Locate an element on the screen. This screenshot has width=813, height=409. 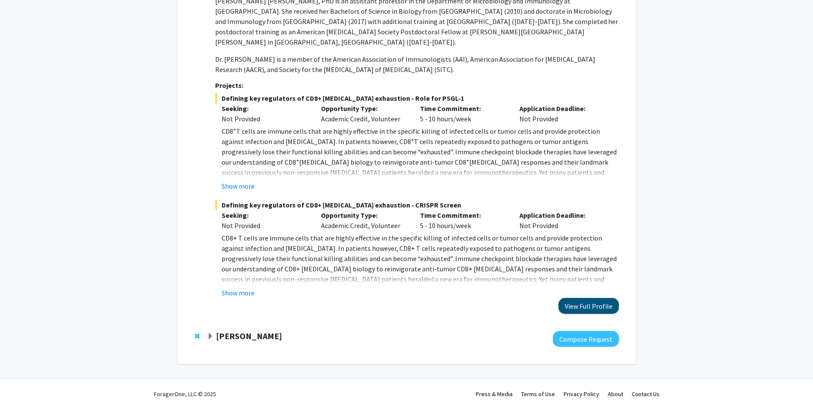
a: Press & Media is located at coordinates (494, 394).